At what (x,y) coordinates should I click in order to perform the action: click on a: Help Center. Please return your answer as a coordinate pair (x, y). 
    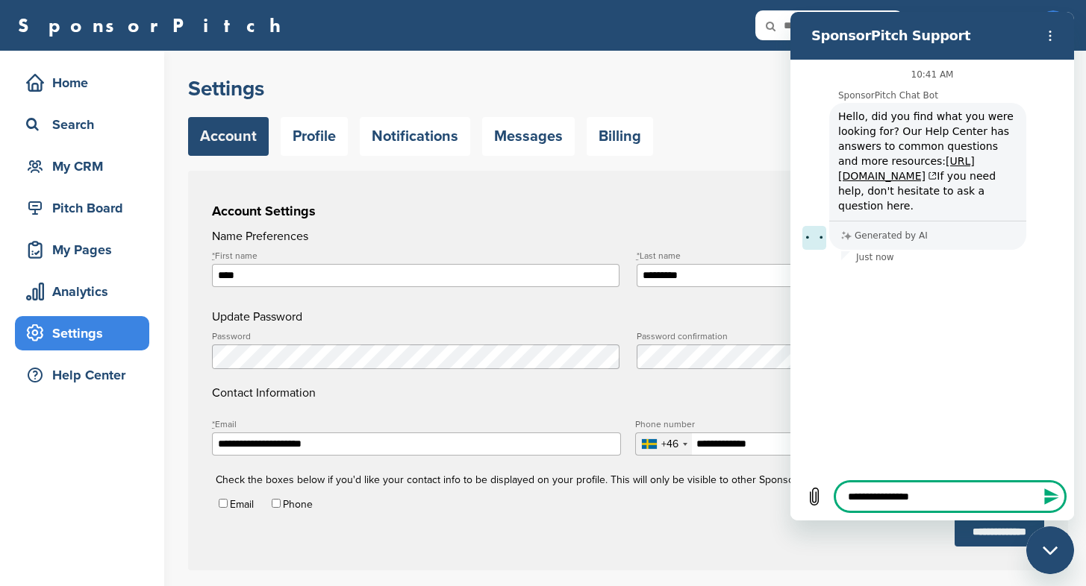
    Looking at the image, I should click on (82, 375).